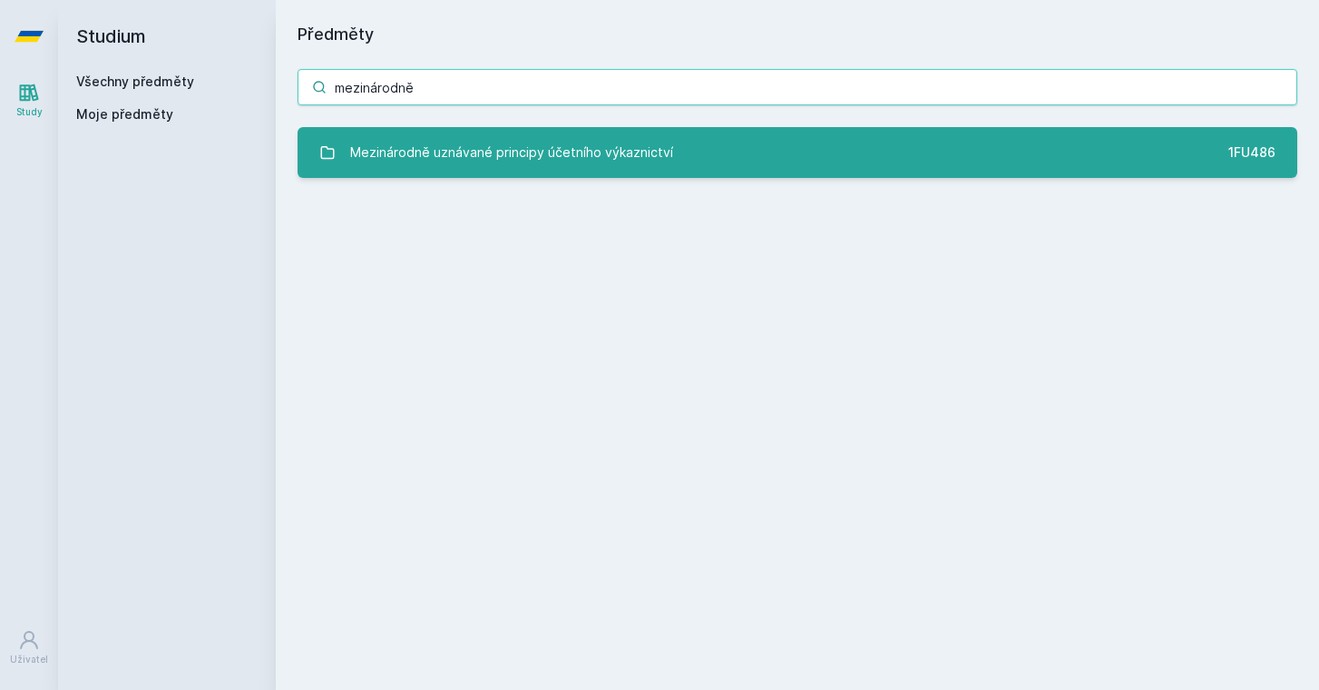 This screenshot has width=1319, height=690. Describe the element at coordinates (1252, 152) in the screenshot. I see `div: 1FU486` at that location.